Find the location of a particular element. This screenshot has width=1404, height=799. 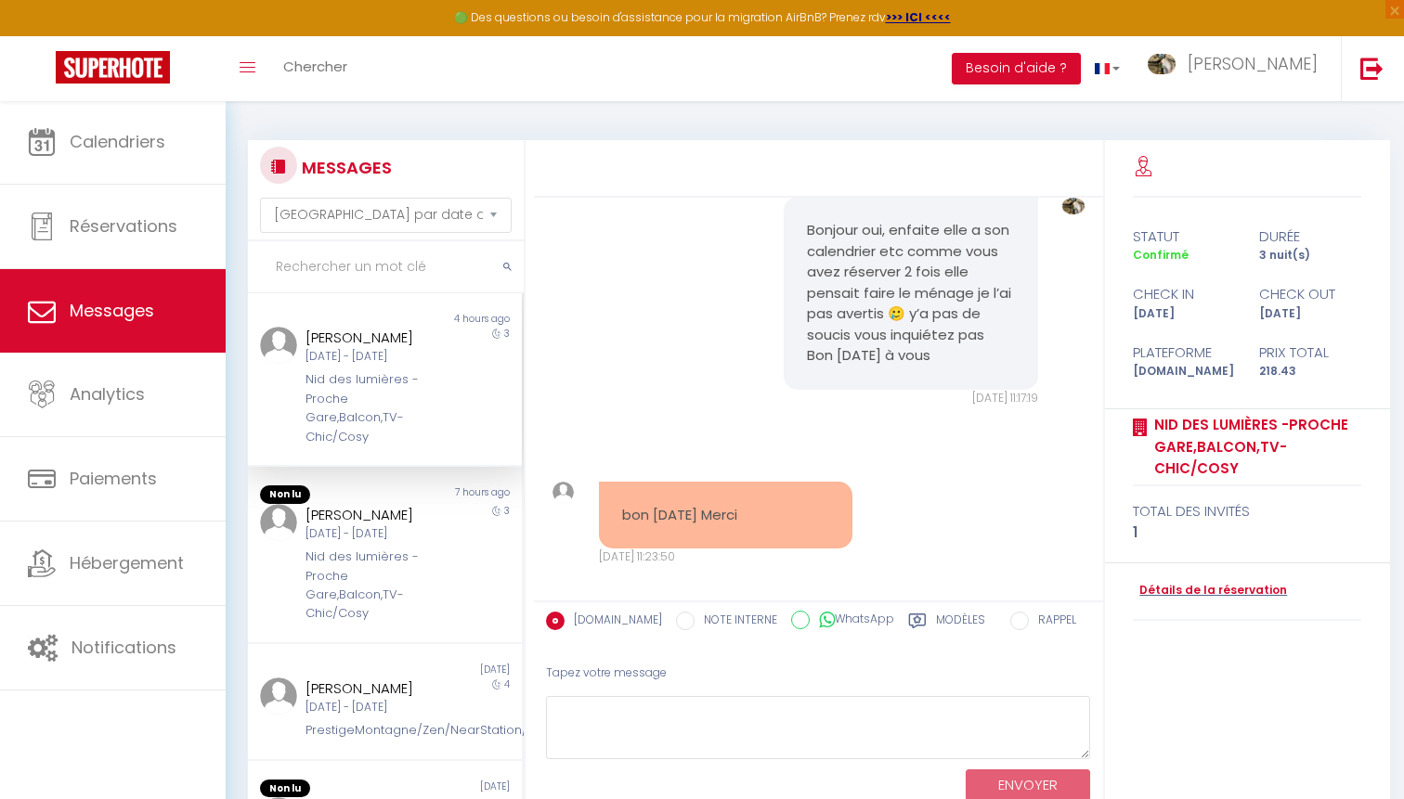

label: RAPPEL is located at coordinates (1052, 622).